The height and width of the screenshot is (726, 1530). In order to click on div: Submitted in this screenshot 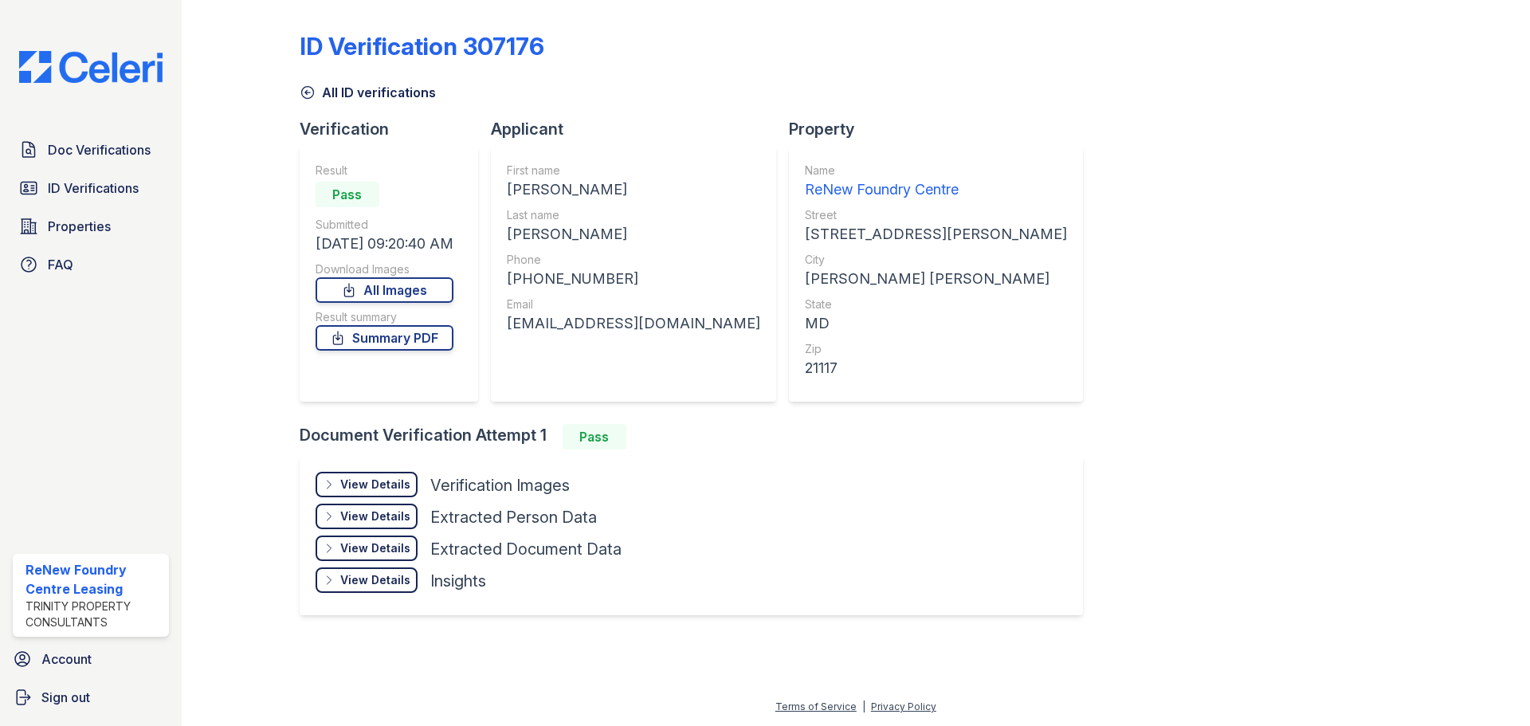, I will do `click(384, 225)`.